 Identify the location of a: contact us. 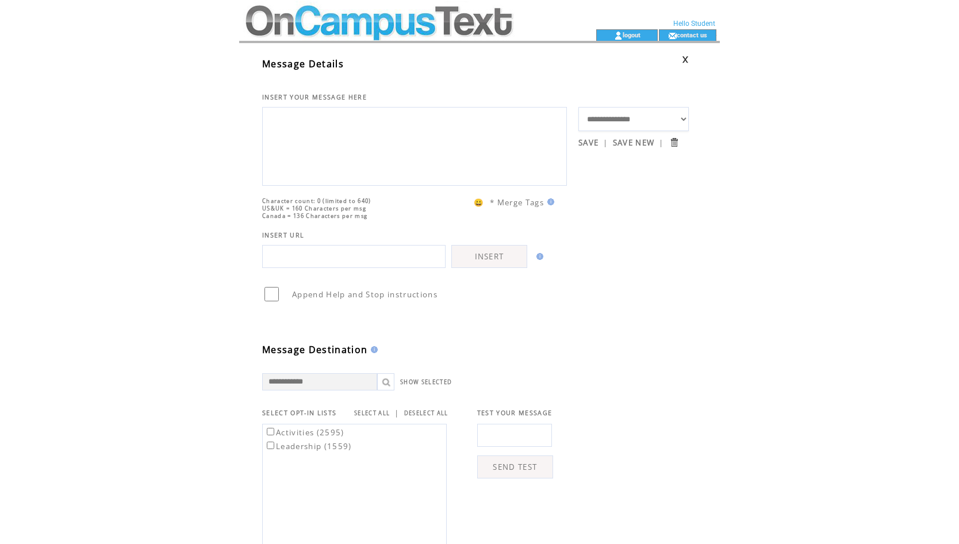
(691, 34).